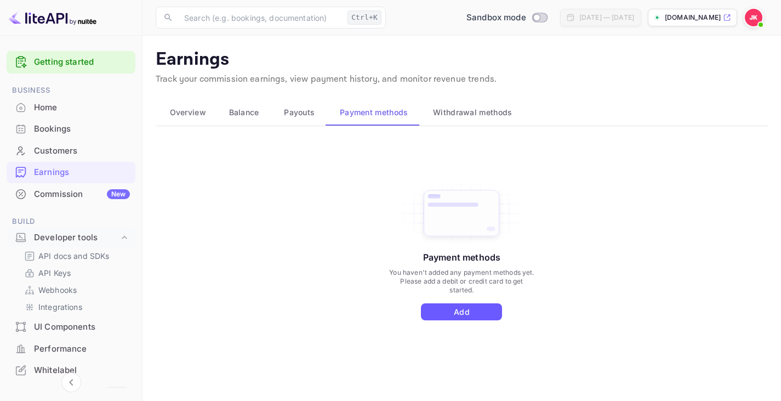 This screenshot has height=401, width=781. I want to click on a: Performance, so click(71, 348).